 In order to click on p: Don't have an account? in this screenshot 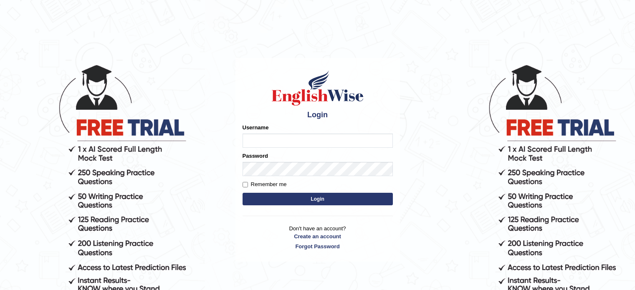, I will do `click(318, 238)`.